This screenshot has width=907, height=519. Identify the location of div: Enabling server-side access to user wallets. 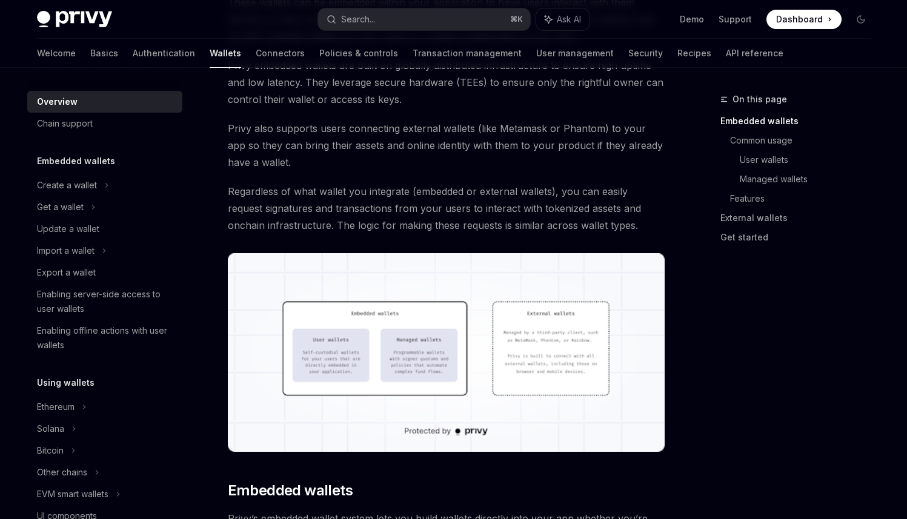
(106, 302).